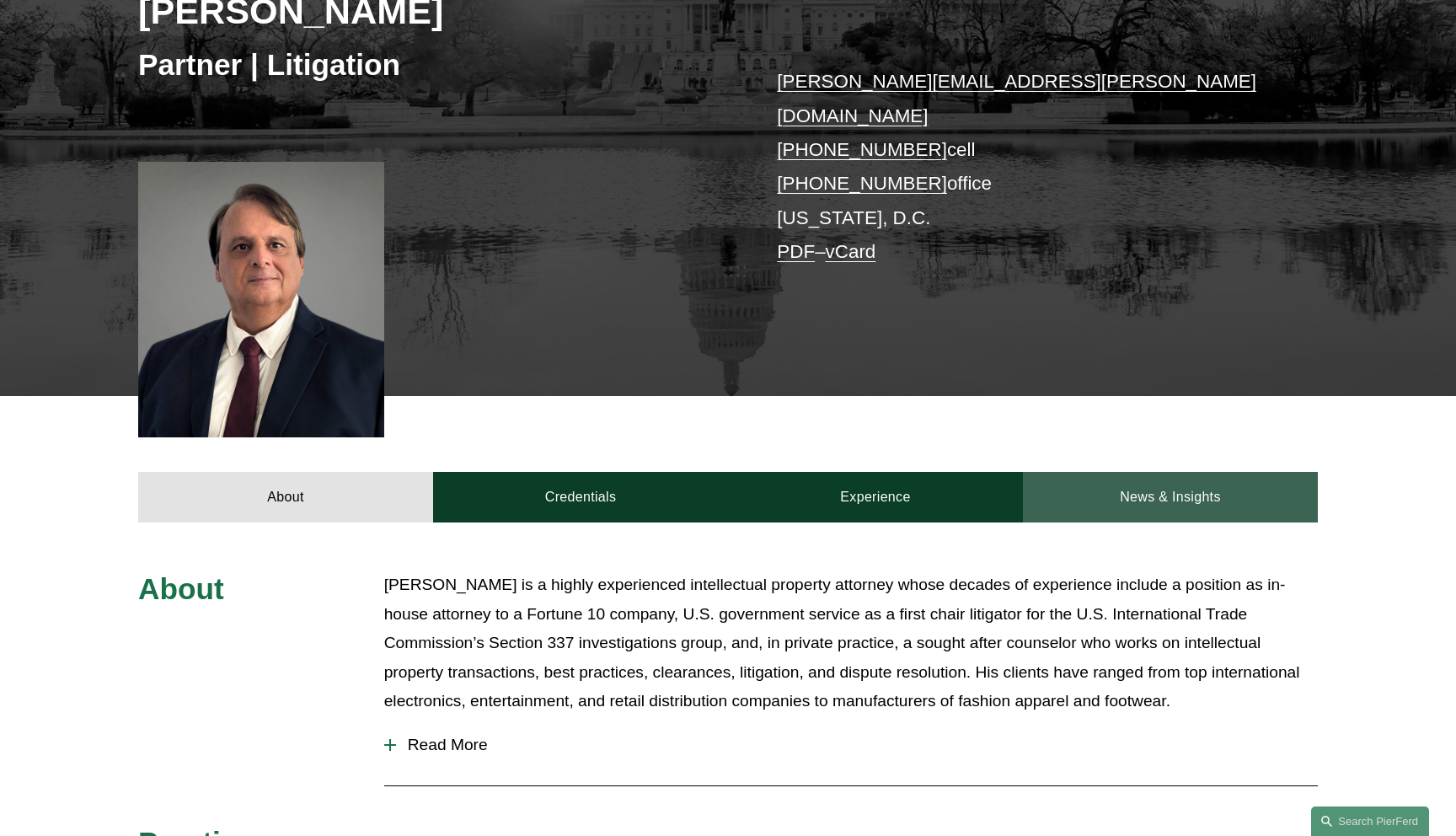 The image size is (1456, 836). Describe the element at coordinates (875, 497) in the screenshot. I see `a: Experience` at that location.